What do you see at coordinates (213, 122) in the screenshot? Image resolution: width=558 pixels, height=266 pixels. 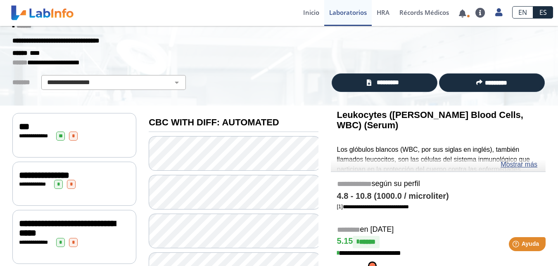 I see `b: CBC WITH DIFF: AUTOMATED` at bounding box center [213, 122].